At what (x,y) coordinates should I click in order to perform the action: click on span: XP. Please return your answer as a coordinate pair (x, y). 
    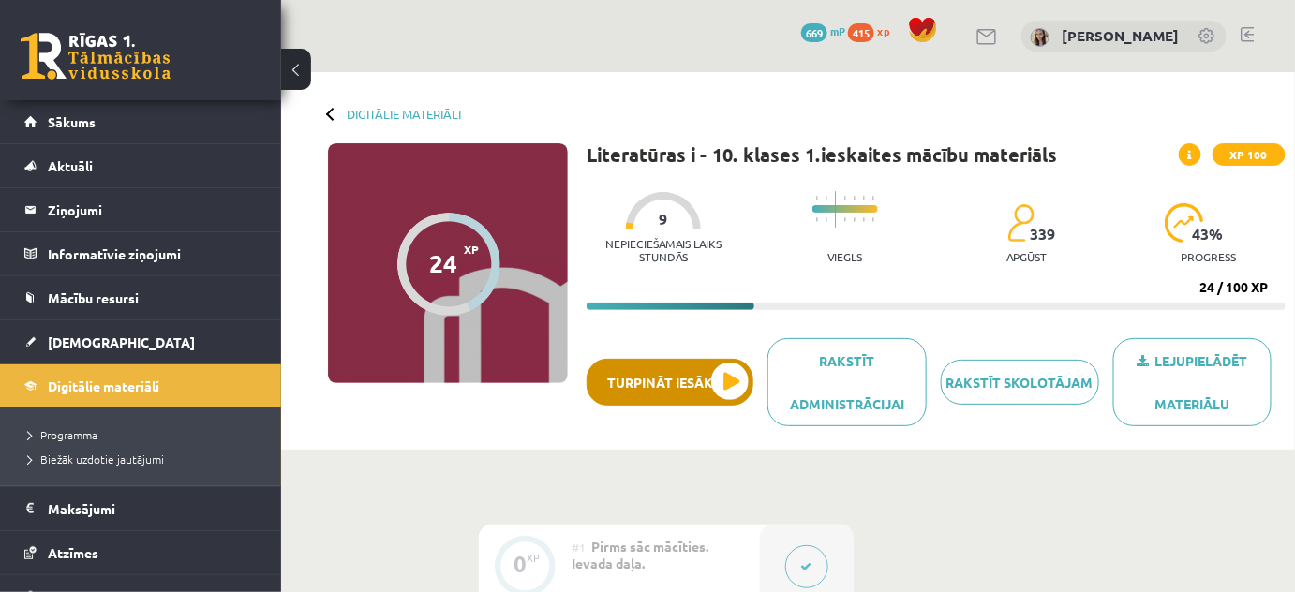
    Looking at the image, I should click on (471, 249).